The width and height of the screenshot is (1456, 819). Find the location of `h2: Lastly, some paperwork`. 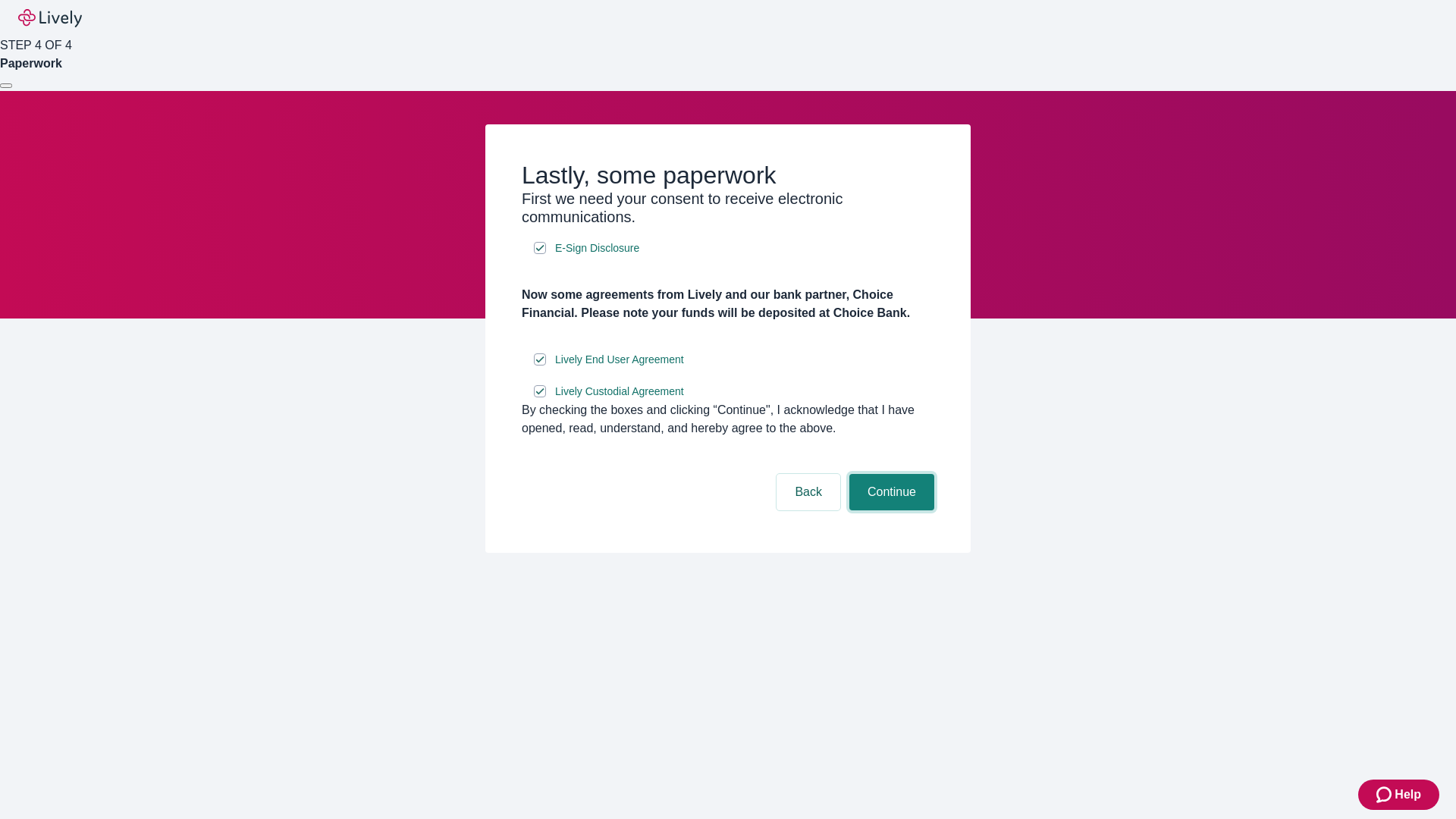

h2: Lastly, some paperwork is located at coordinates (728, 175).